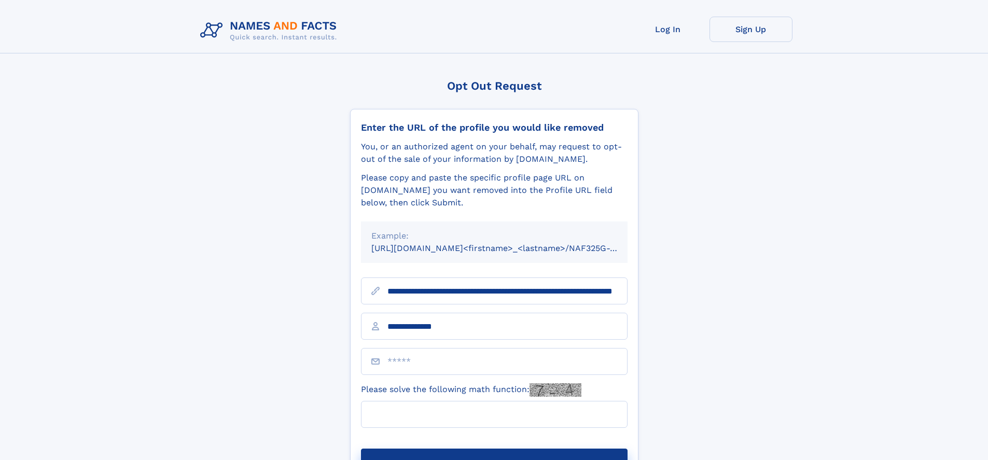 This screenshot has width=988, height=460. Describe the element at coordinates (494, 86) in the screenshot. I see `div: Opt Out Request` at that location.